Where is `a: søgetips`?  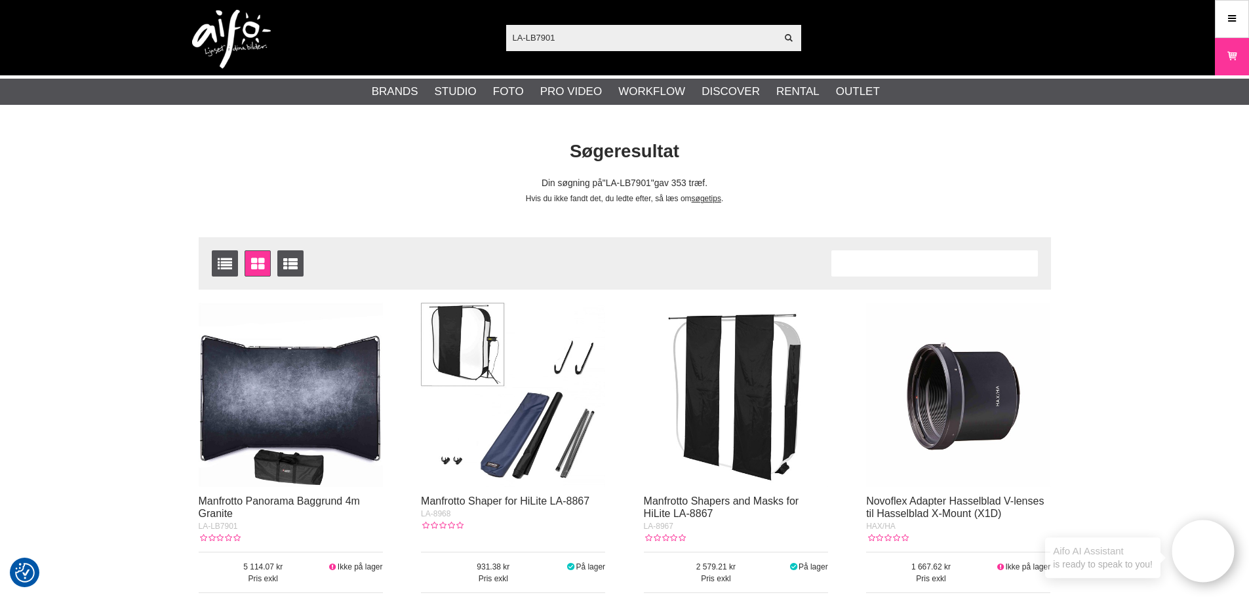
a: søgetips is located at coordinates (706, 199).